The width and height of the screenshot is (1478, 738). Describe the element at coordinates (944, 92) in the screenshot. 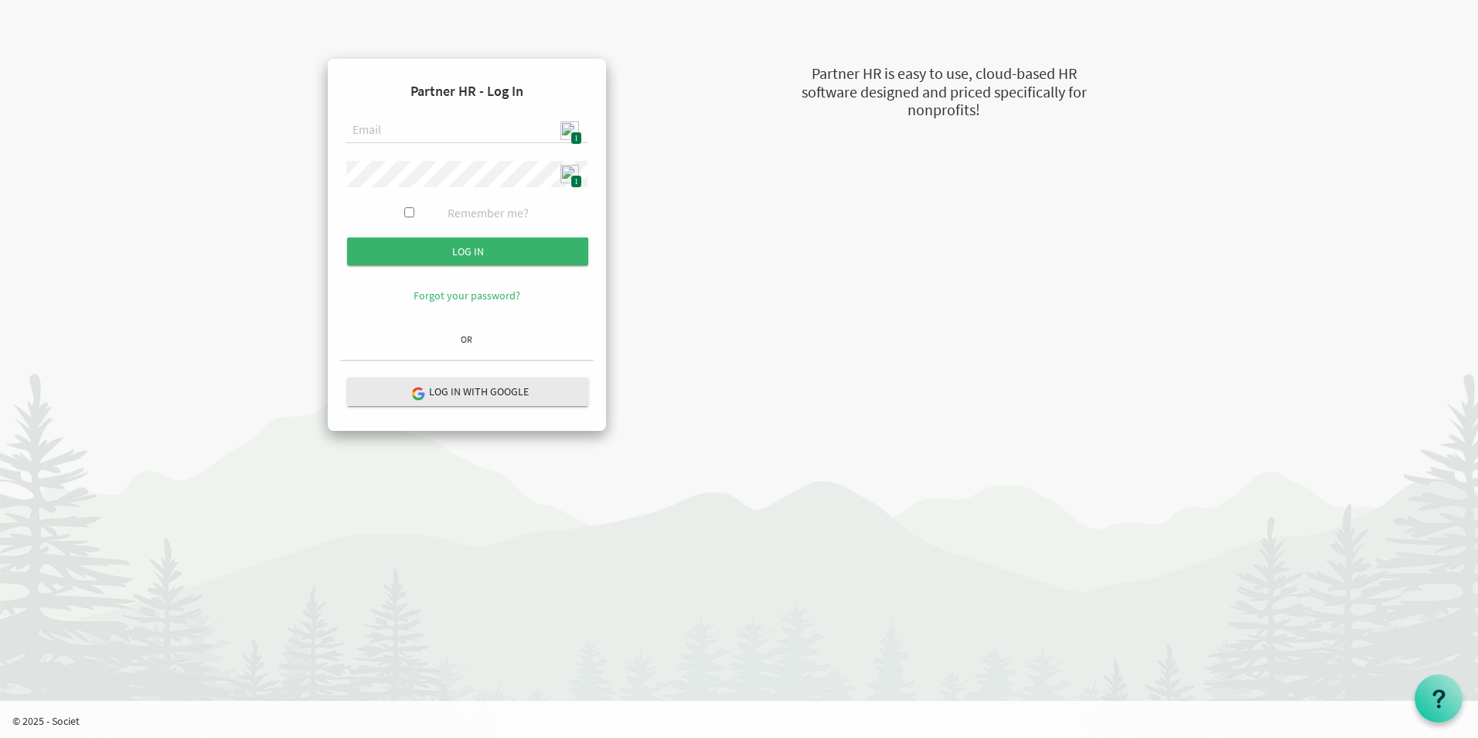

I see `div: software designed and priced specifically for` at that location.